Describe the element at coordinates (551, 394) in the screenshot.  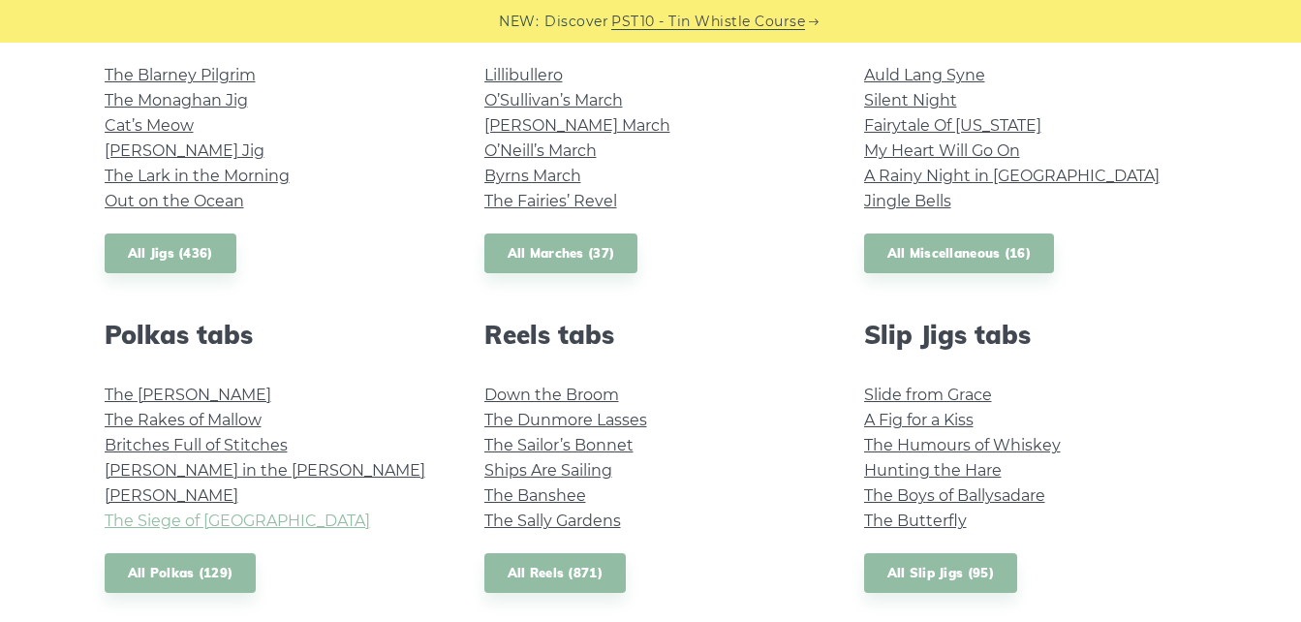
I see `a: Down the Broom` at that location.